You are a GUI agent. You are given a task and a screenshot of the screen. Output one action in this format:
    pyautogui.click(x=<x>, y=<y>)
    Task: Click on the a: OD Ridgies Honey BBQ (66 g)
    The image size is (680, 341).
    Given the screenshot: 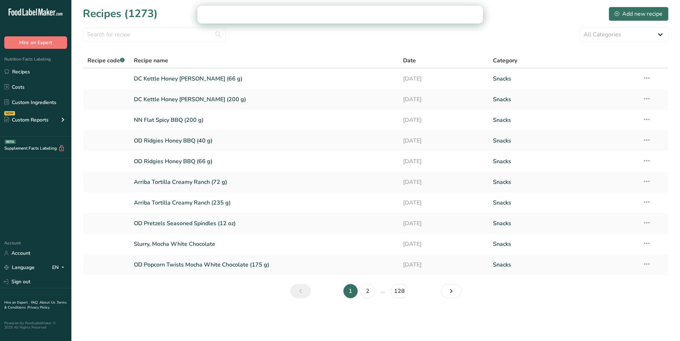 What is the action you would take?
    pyautogui.click(x=264, y=162)
    